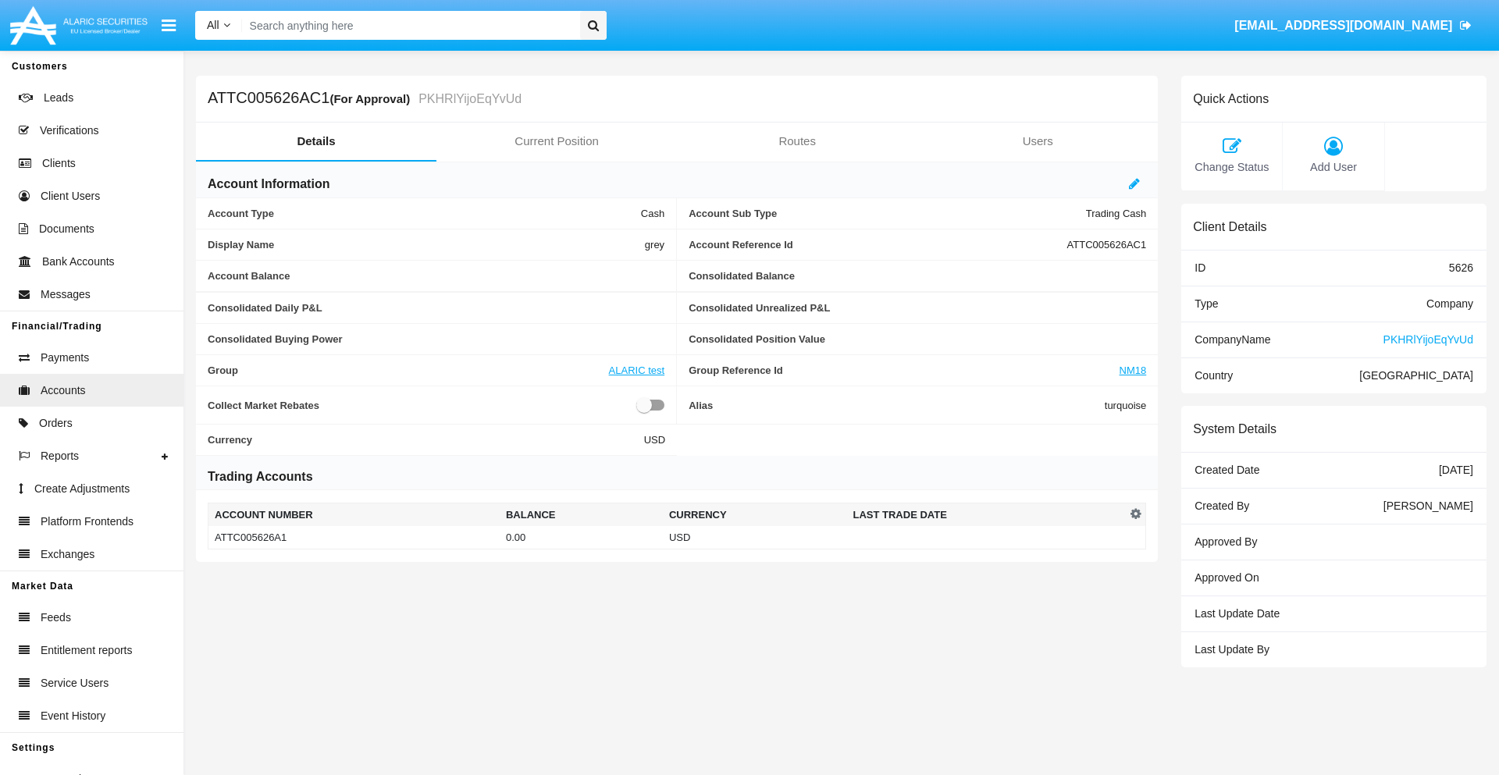  Describe the element at coordinates (654, 244) in the screenshot. I see `span: grey` at that location.